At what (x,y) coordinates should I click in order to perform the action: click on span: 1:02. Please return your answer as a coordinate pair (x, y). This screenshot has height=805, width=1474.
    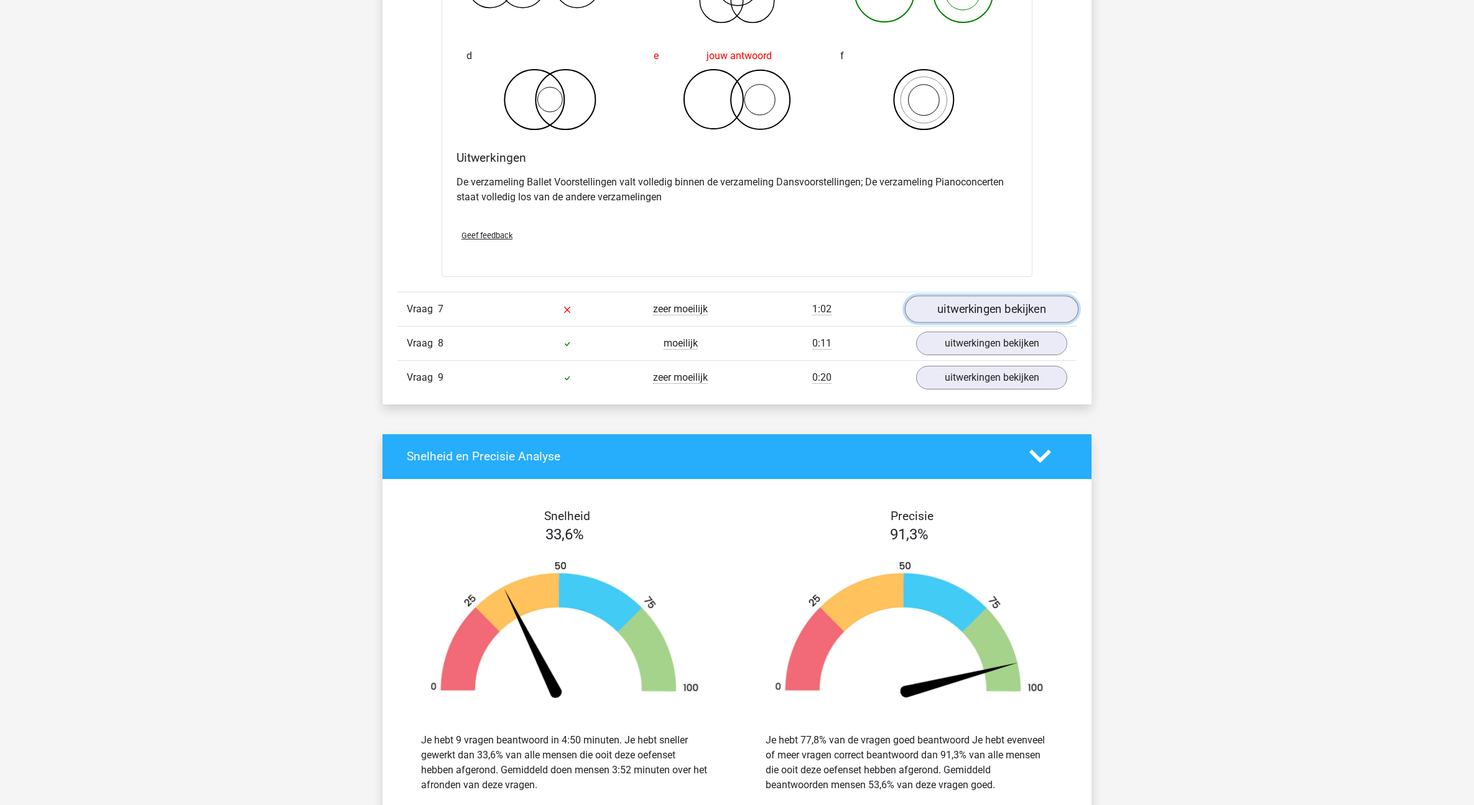
    Looking at the image, I should click on (822, 309).